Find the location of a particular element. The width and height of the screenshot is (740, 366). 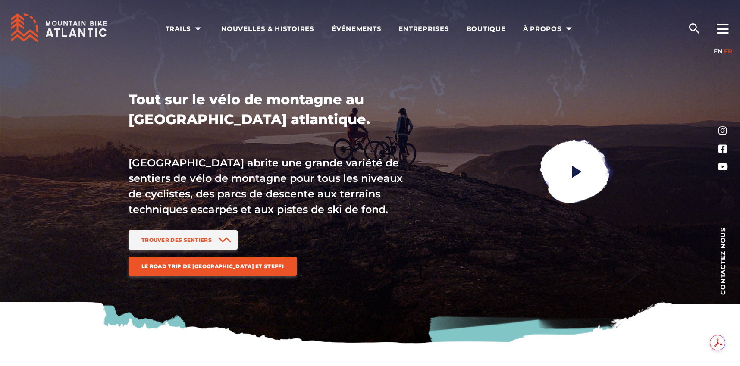

a: EN is located at coordinates (718, 51).